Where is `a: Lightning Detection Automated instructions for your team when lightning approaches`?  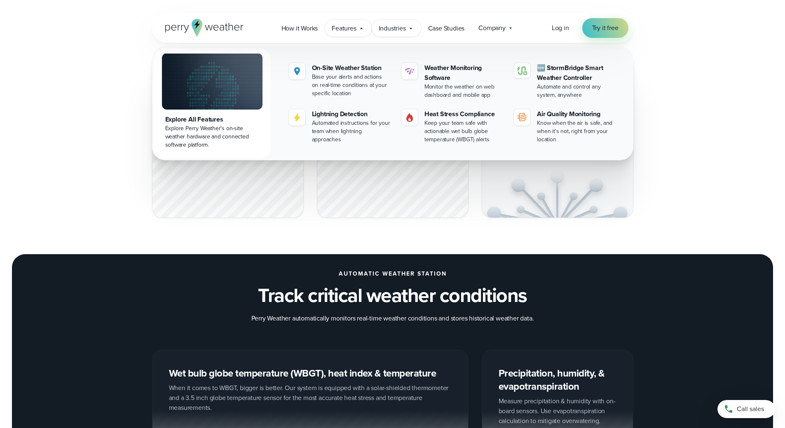 a: Lightning Detection Automated instructions for your team when lightning approaches is located at coordinates (340, 126).